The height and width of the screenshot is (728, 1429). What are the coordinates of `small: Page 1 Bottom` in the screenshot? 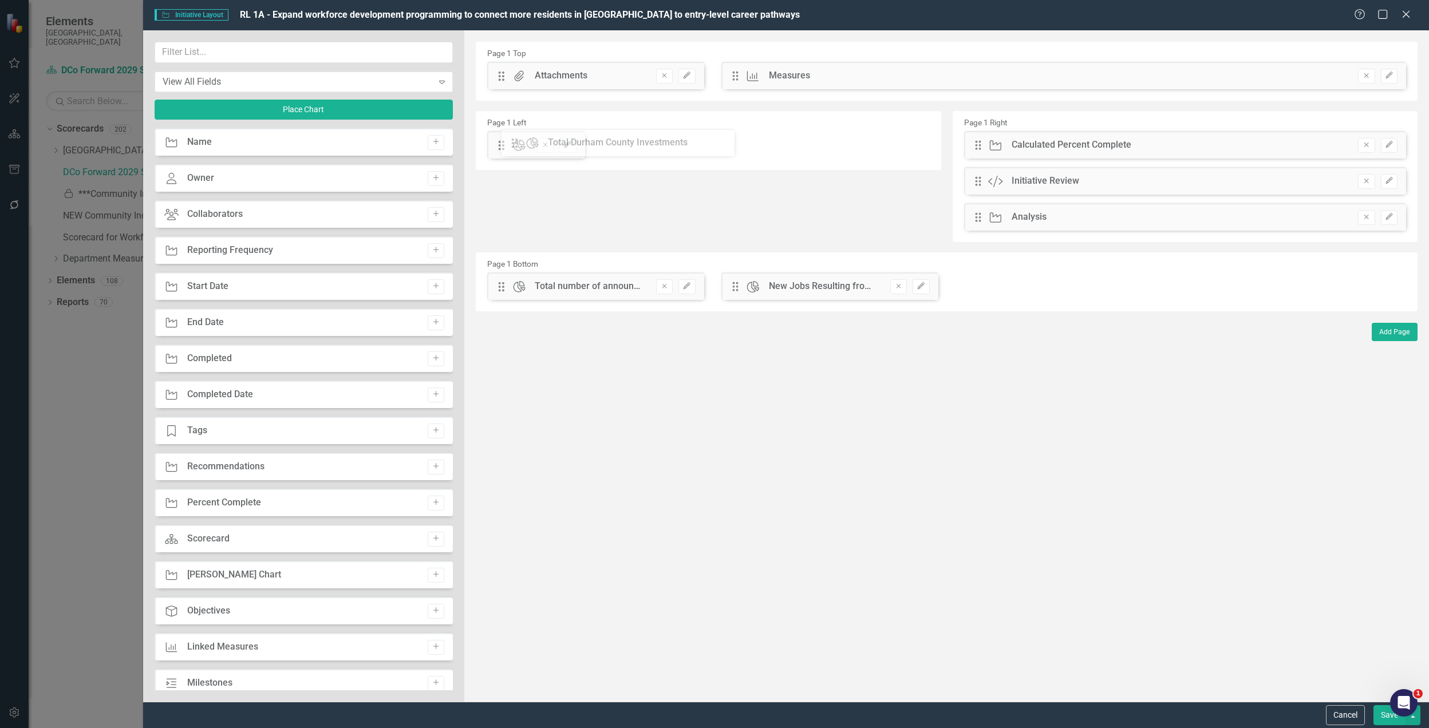 It's located at (512, 264).